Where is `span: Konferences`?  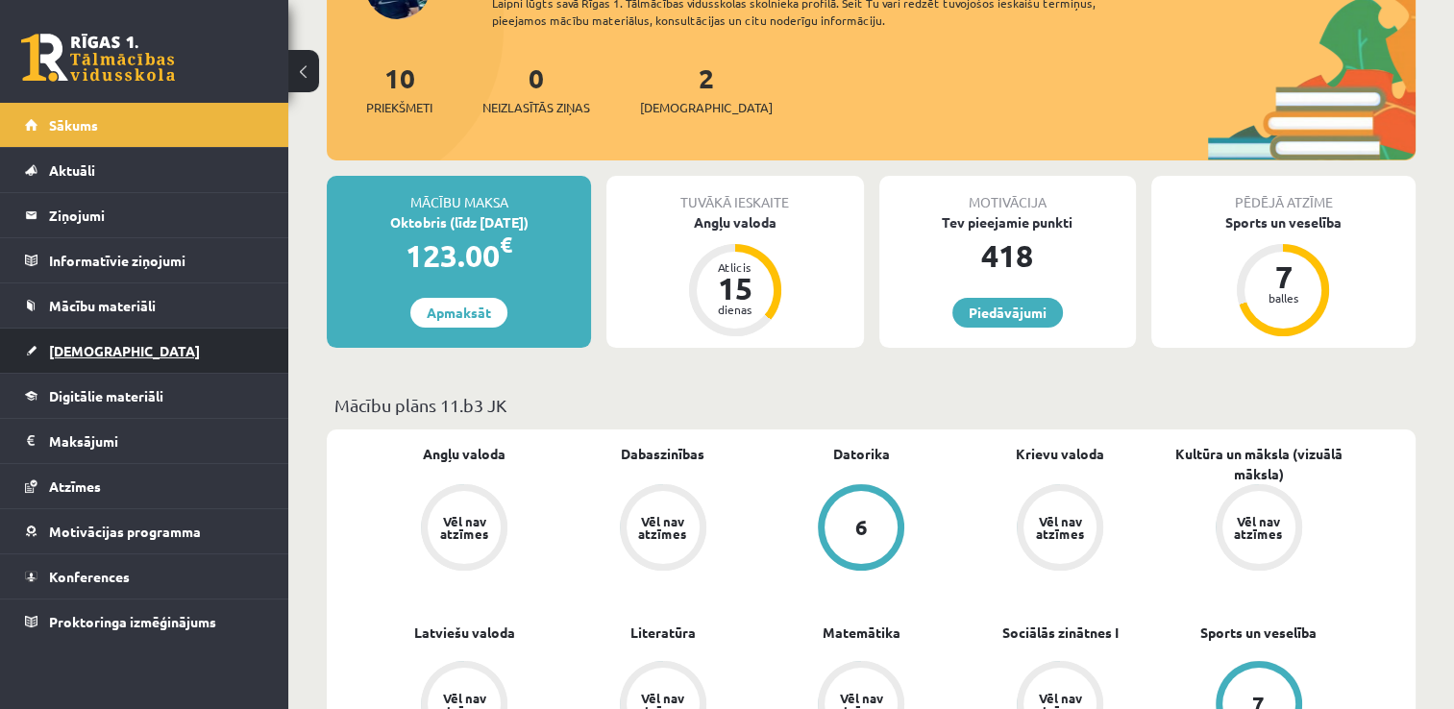
span: Konferences is located at coordinates (89, 577).